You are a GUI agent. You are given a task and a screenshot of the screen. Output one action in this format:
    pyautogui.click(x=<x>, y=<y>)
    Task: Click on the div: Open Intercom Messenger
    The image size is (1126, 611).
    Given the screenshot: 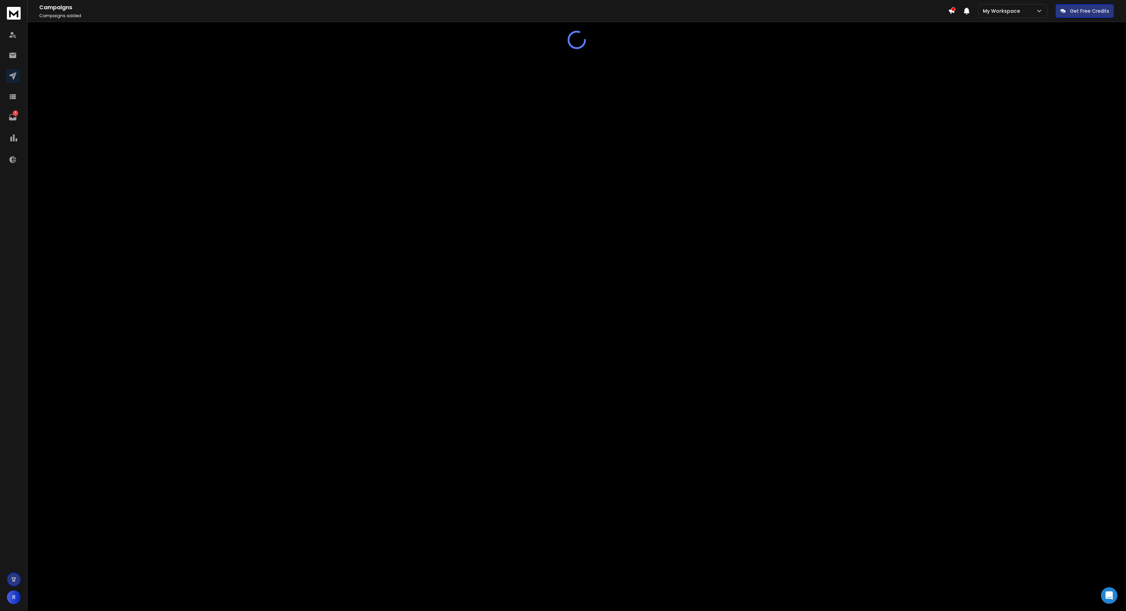 What is the action you would take?
    pyautogui.click(x=1109, y=596)
    